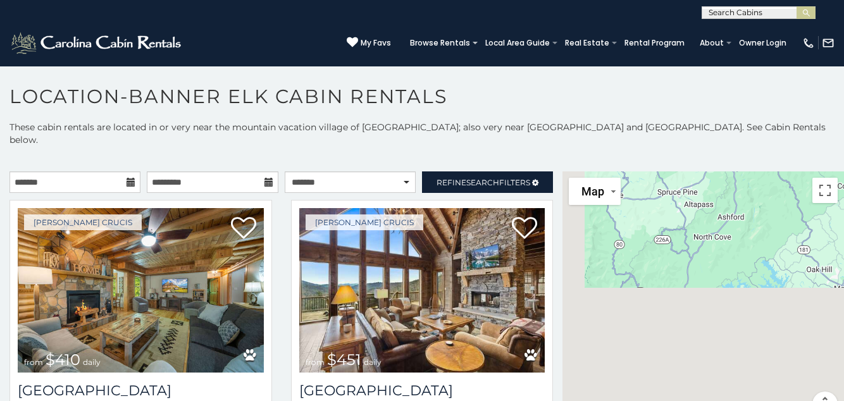 The height and width of the screenshot is (401, 844). Describe the element at coordinates (422, 290) in the screenshot. I see `a: Cucumber Tree Lodge from $451 daily` at that location.